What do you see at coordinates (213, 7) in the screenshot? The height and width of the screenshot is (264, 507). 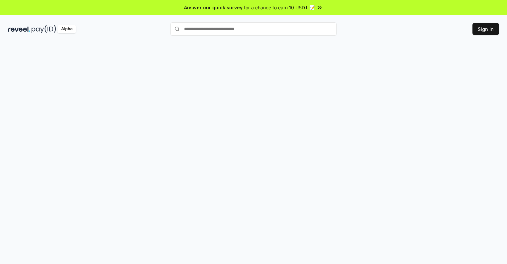 I see `span: Answer our quick survey` at bounding box center [213, 7].